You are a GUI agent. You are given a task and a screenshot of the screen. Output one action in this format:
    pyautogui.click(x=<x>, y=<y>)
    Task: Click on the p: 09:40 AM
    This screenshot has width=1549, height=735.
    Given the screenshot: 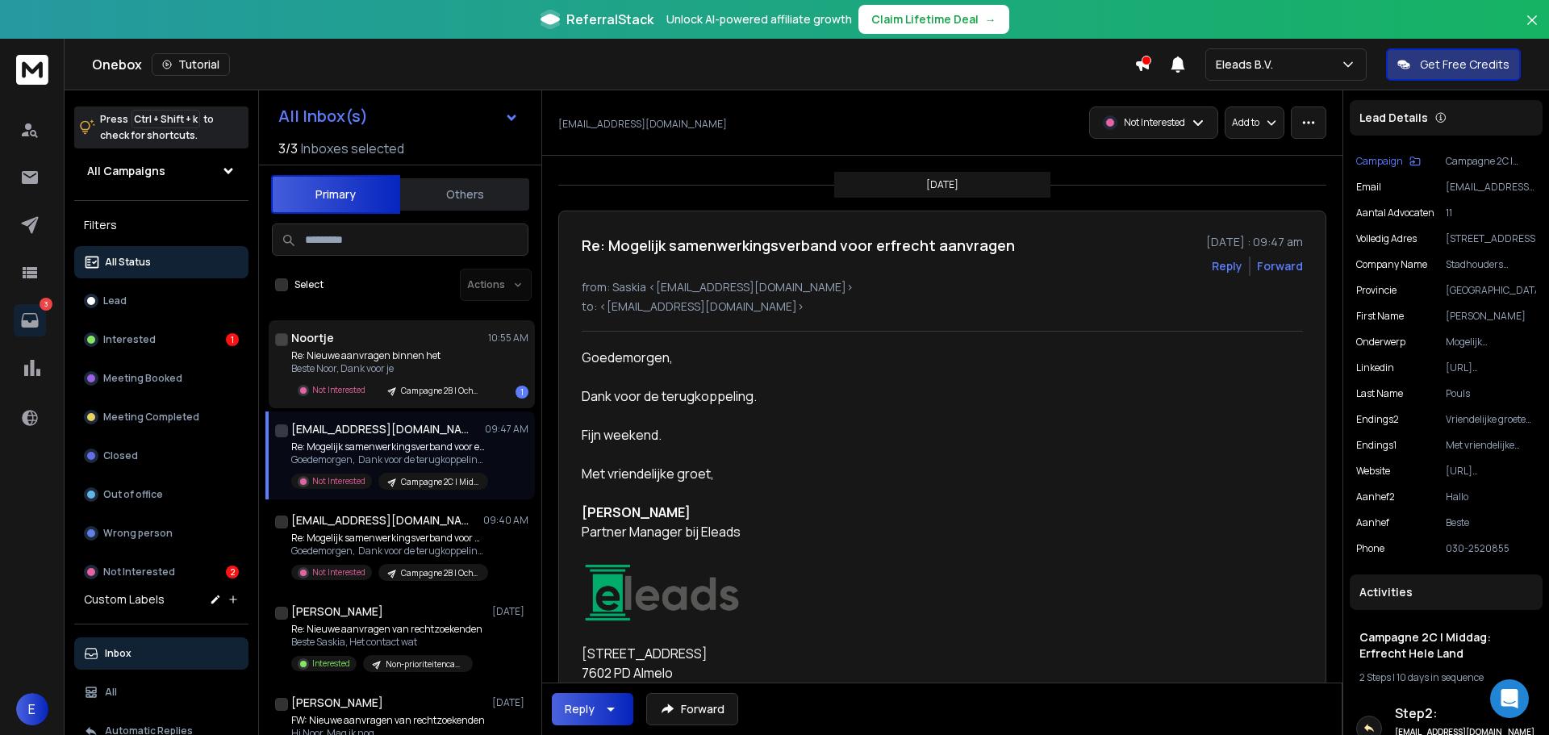 What is the action you would take?
    pyautogui.click(x=506, y=520)
    